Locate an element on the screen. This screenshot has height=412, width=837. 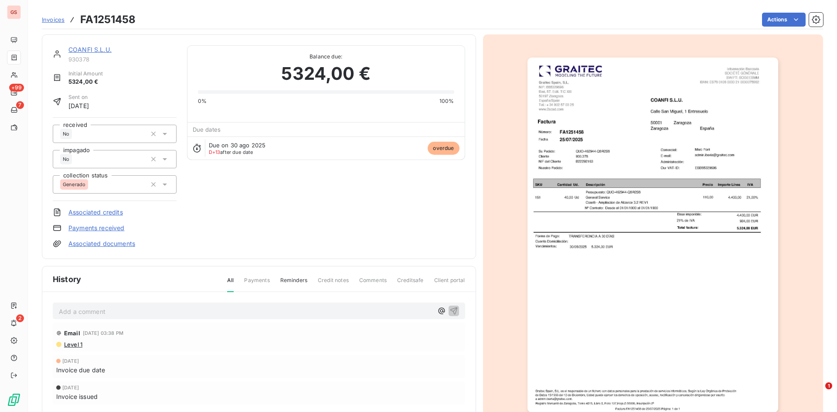
span: 2 is located at coordinates (20, 318).